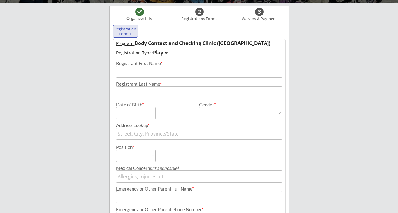 The image size is (398, 213). Describe the element at coordinates (199, 134) in the screenshot. I see `input: Street, City, Province/State` at that location.